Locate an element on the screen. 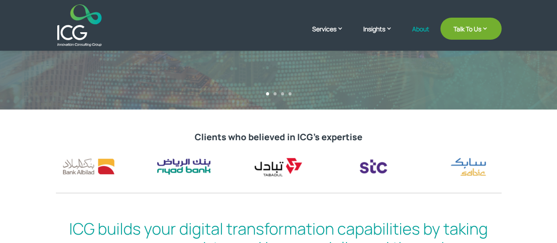 The width and height of the screenshot is (557, 243). a: 3 is located at coordinates (282, 93).